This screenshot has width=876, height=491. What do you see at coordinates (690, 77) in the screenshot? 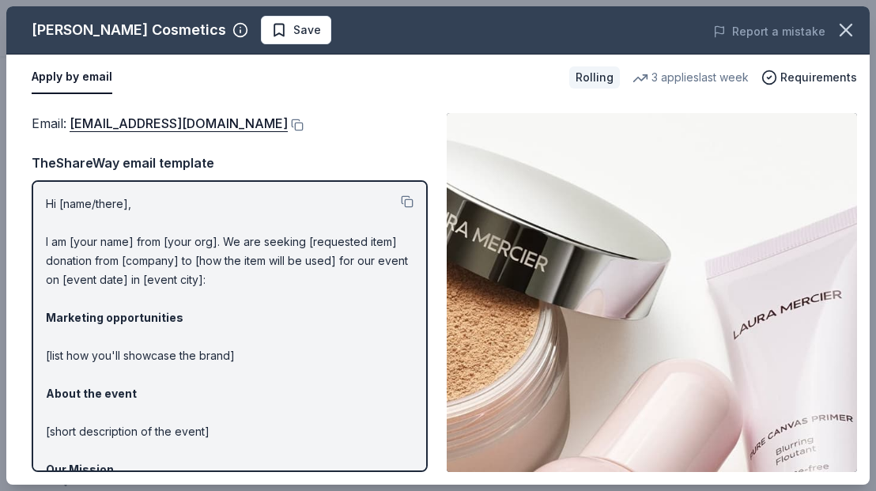
I see `div: 3 applies last week` at bounding box center [690, 77].